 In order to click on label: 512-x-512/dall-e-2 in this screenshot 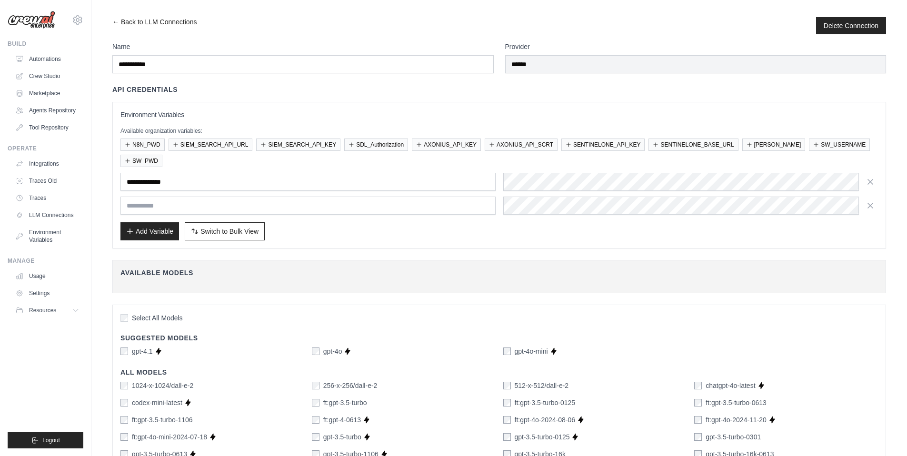, I will do `click(542, 386)`.